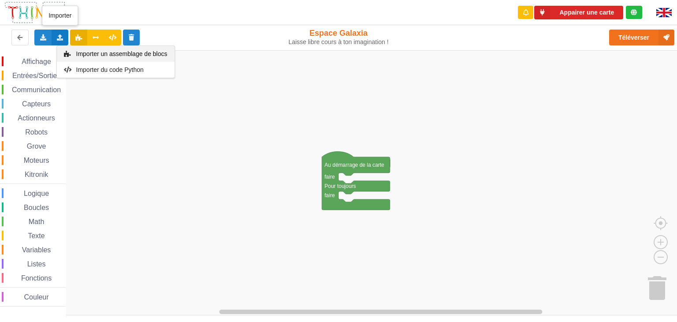 The width and height of the screenshot is (677, 322). Describe the element at coordinates (663, 12) in the screenshot. I see `img: gb.png` at that location.